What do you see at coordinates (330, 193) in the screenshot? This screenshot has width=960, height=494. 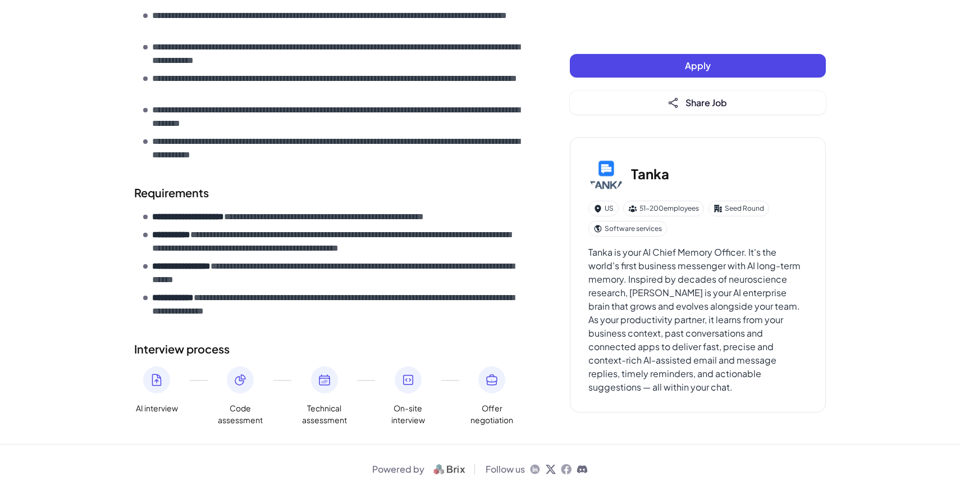 I see `h2: Requirements` at bounding box center [330, 193].